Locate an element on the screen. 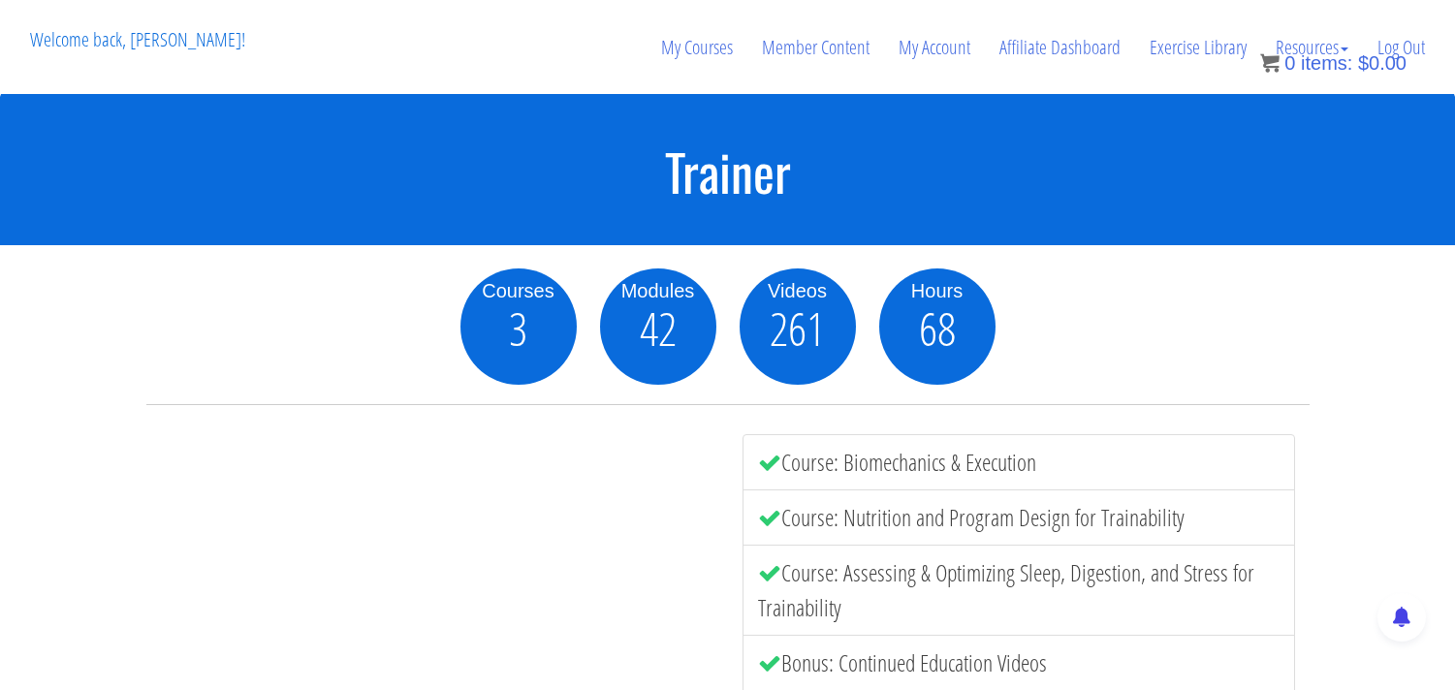  span: 68 is located at coordinates (938, 329).